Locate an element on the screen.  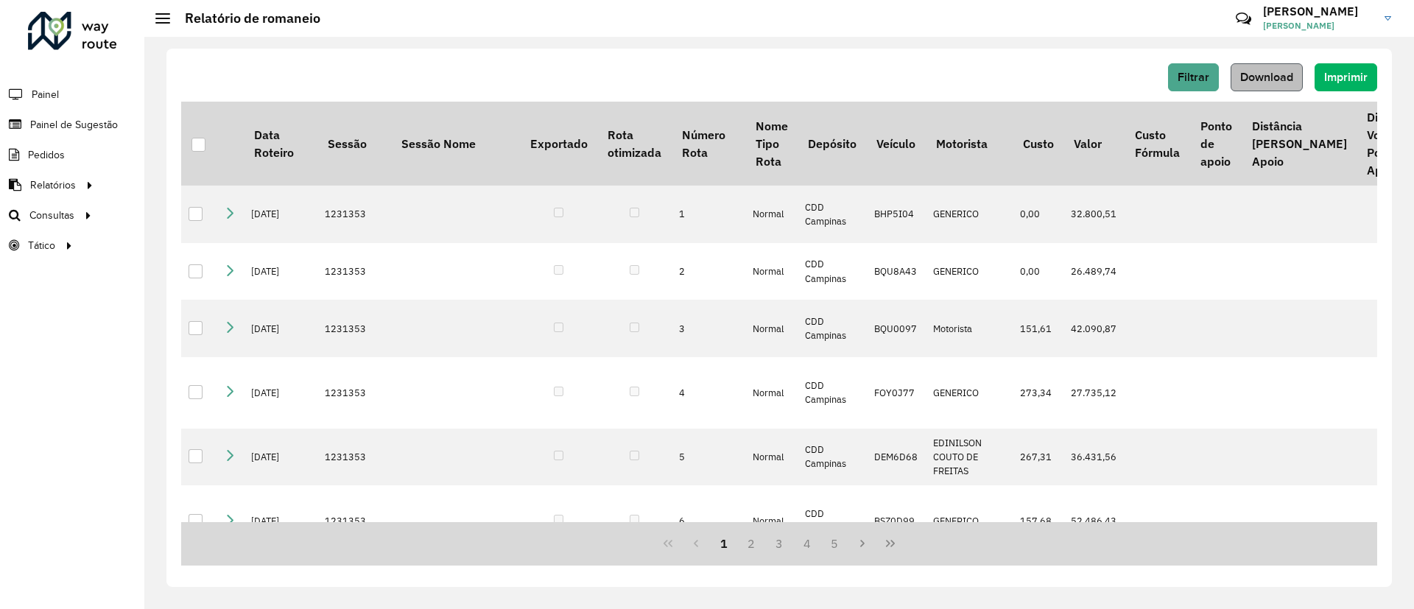
td: 32.800,51 is located at coordinates (1094, 214).